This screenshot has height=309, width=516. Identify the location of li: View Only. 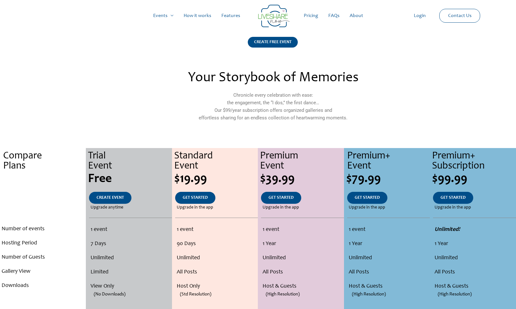
(130, 286).